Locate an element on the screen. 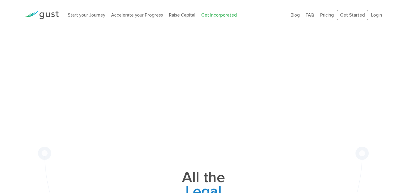 Image resolution: width=407 pixels, height=193 pixels. a: Start your Journey is located at coordinates (86, 15).